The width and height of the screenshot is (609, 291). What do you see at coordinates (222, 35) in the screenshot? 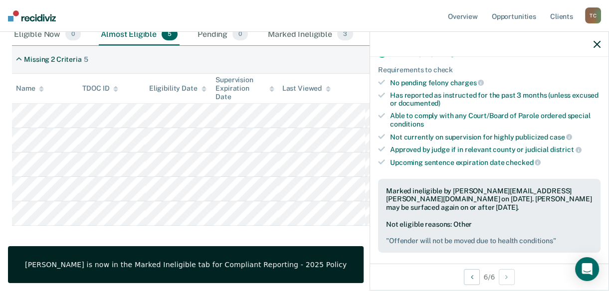
I see `div: Pending` at bounding box center [222, 35].